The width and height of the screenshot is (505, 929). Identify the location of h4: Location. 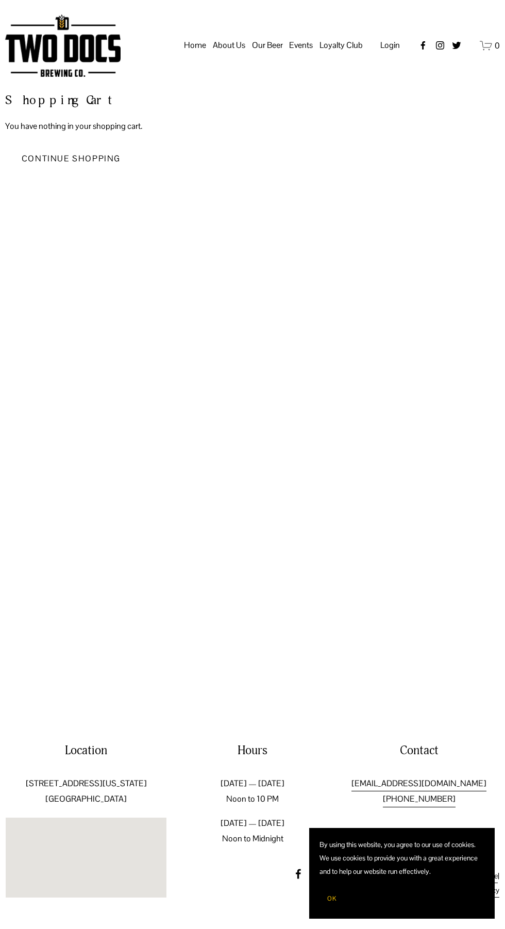
(86, 751).